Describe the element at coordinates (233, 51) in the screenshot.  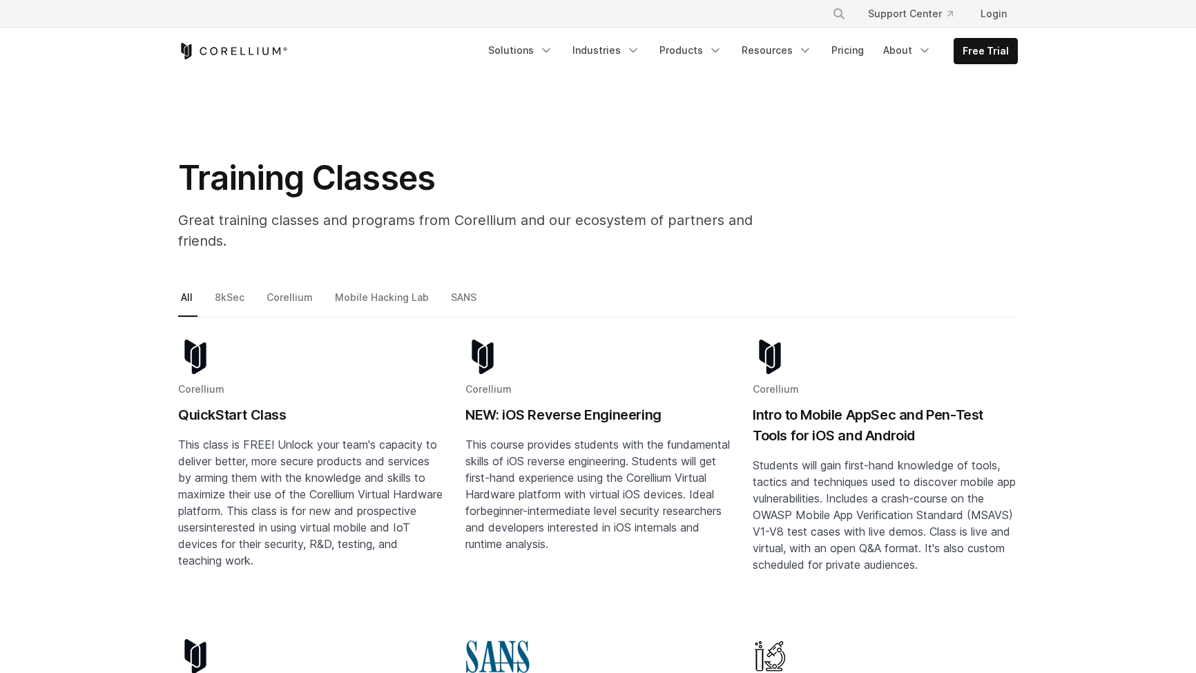
I see `a: Corellium Home` at that location.